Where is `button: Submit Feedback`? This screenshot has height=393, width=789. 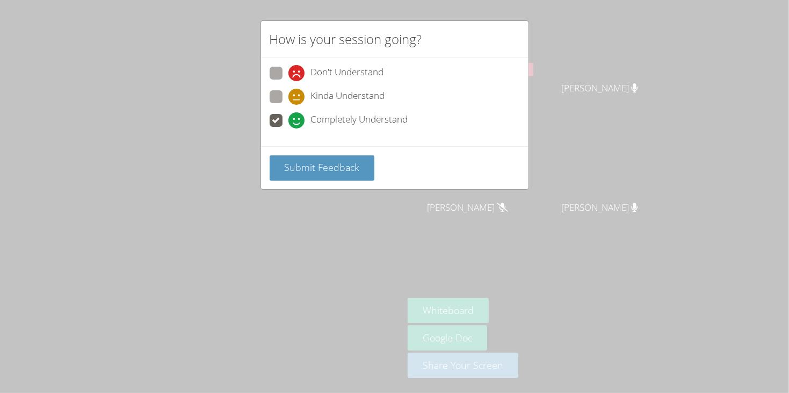
button: Submit Feedback is located at coordinates (322, 168).